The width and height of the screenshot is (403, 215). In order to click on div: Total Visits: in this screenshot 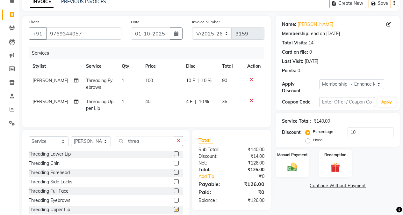, I will do `click(295, 43)`.